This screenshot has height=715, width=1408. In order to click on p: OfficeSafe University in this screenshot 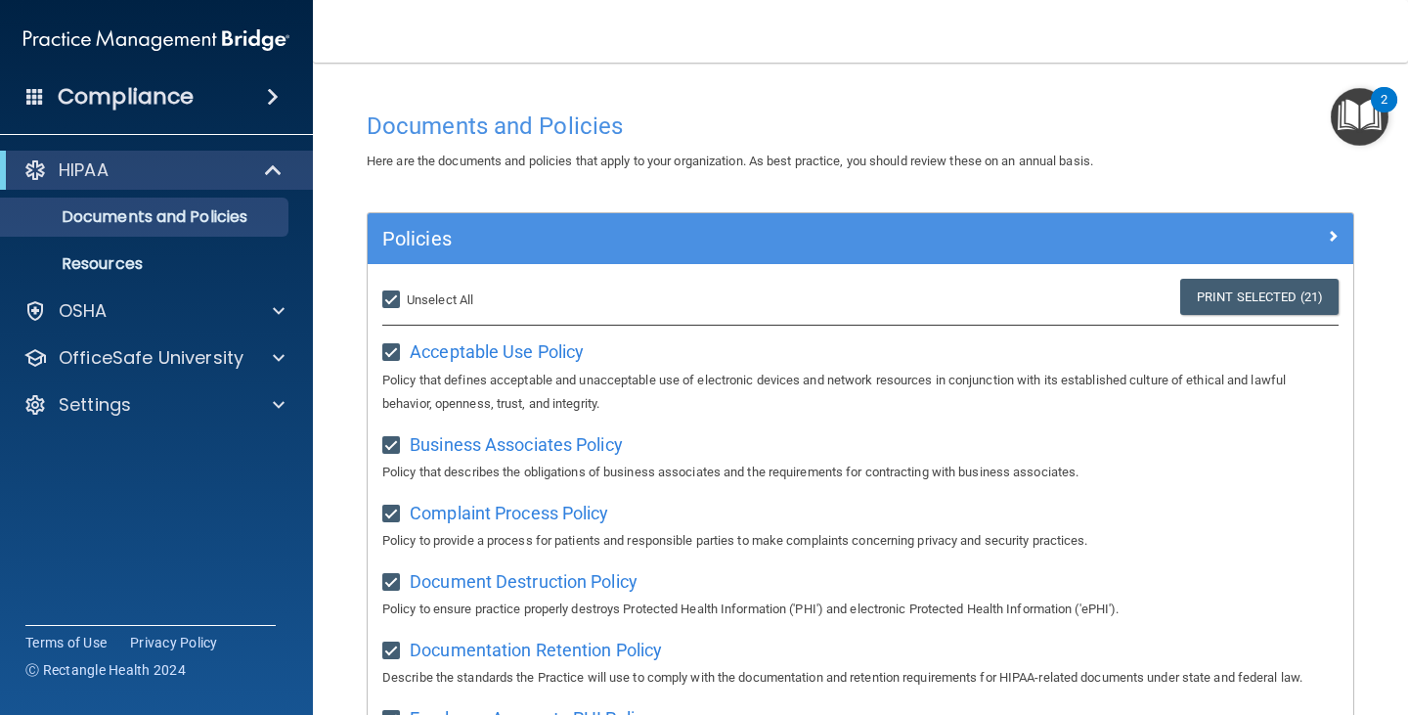, I will do `click(151, 358)`.